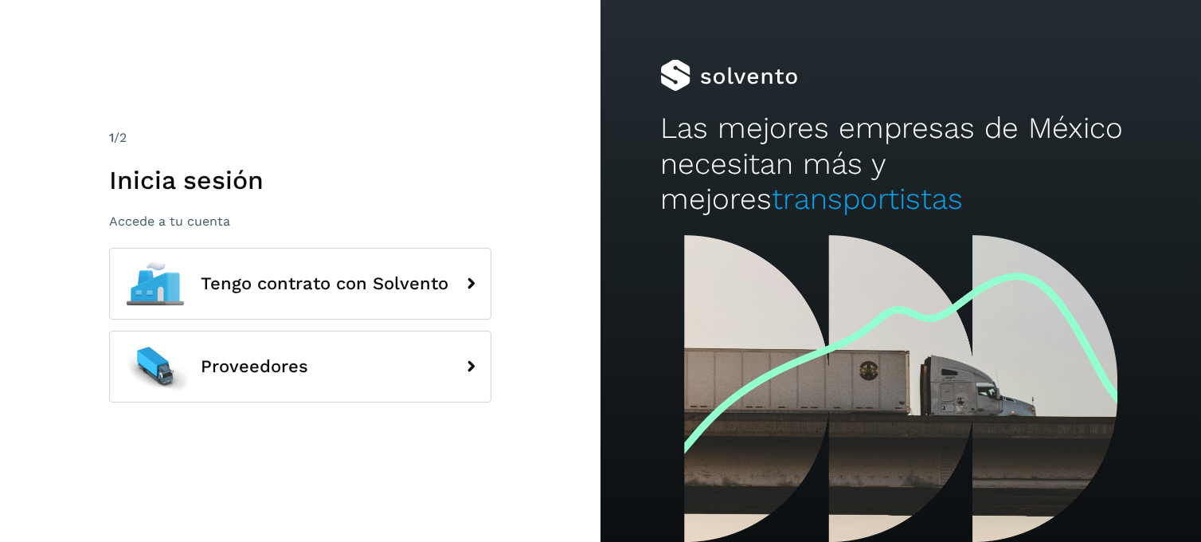 Image resolution: width=1201 pixels, height=542 pixels. What do you see at coordinates (112, 137) in the screenshot?
I see `span: 1` at bounding box center [112, 137].